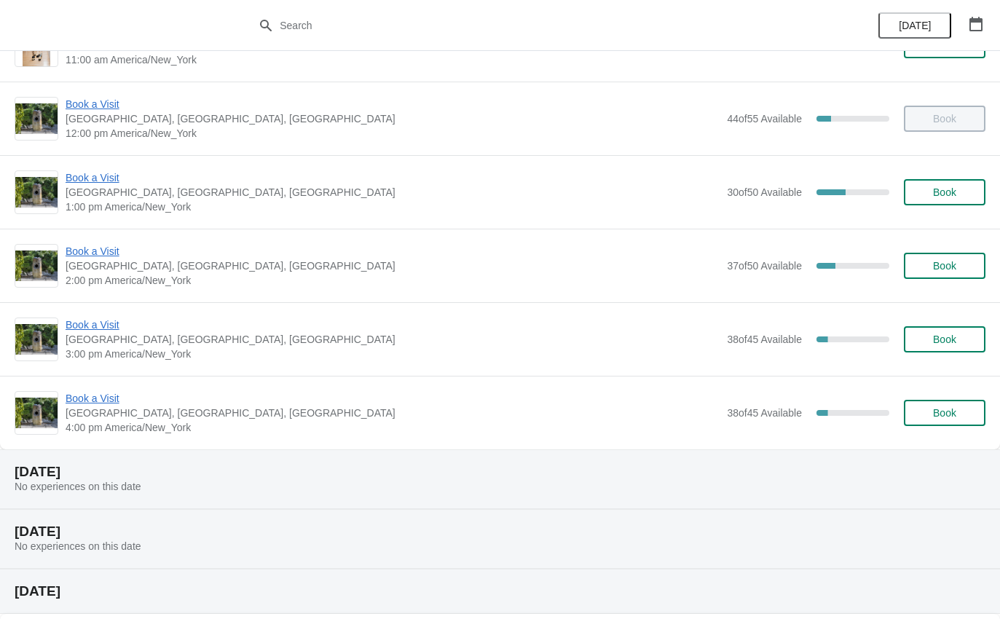 This screenshot has height=619, width=1000. What do you see at coordinates (393, 60) in the screenshot?
I see `span: 11:00 am America/New_York` at bounding box center [393, 60].